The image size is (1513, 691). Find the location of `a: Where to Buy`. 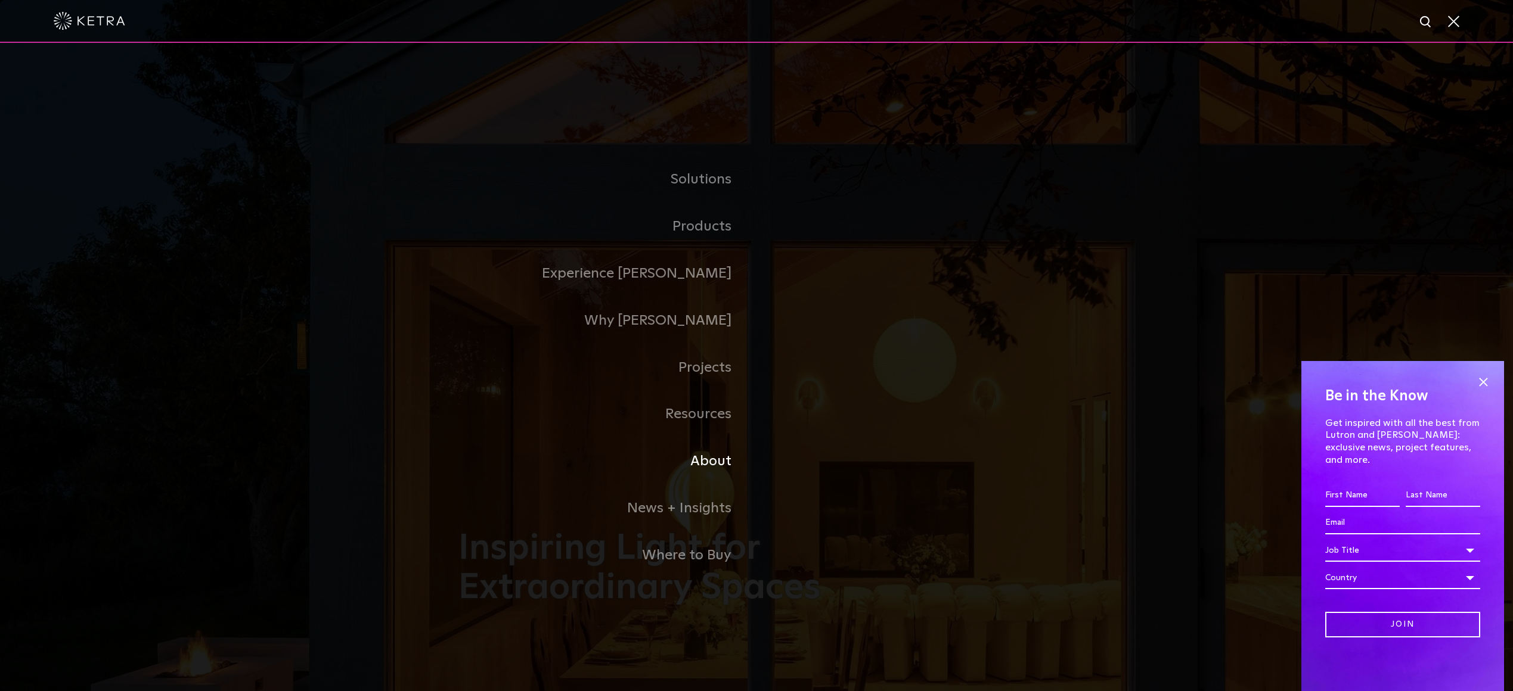

a: Where to Buy is located at coordinates (607, 556).